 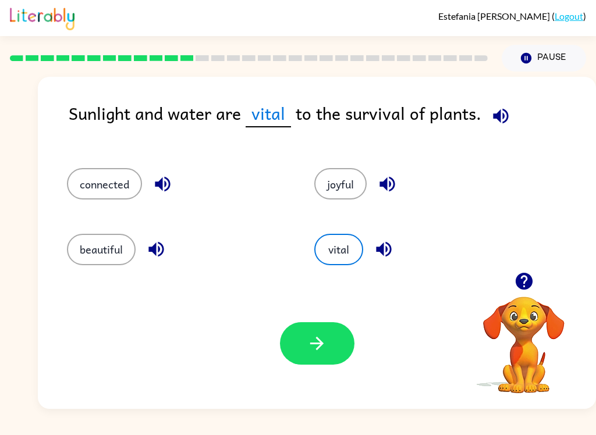 What do you see at coordinates (338, 249) in the screenshot?
I see `button: vital` at bounding box center [338, 249].